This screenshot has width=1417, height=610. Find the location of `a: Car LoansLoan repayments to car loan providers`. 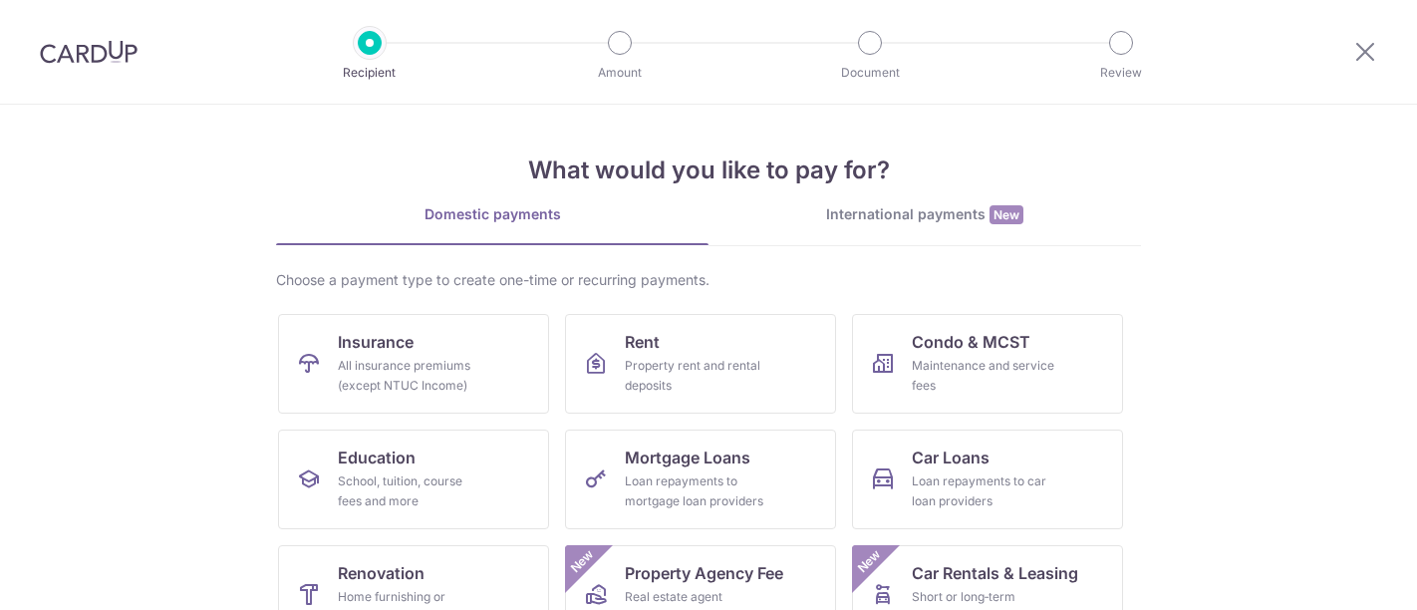

a: Car LoansLoan repayments to car loan providers is located at coordinates (987, 479).